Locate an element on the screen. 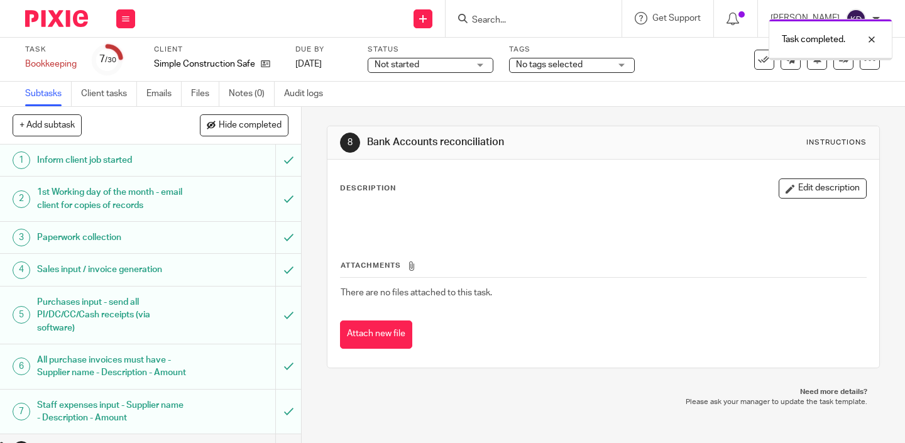  h1: All purchase invoices must have - Supplier name - Description - Amount is located at coordinates (113, 366).